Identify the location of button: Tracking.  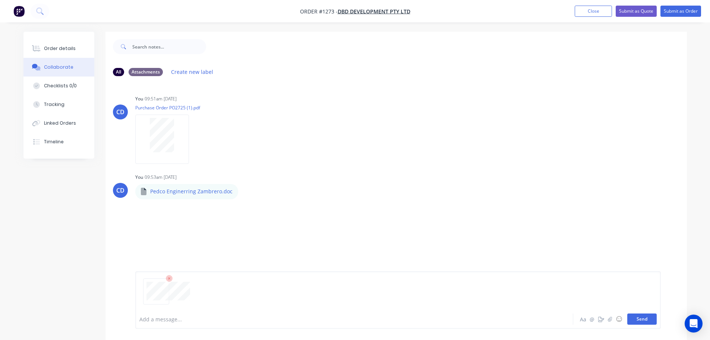
(59, 104).